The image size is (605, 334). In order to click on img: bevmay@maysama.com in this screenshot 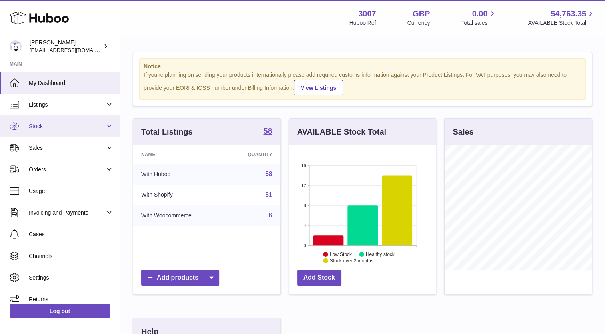, I will do `click(16, 46)`.